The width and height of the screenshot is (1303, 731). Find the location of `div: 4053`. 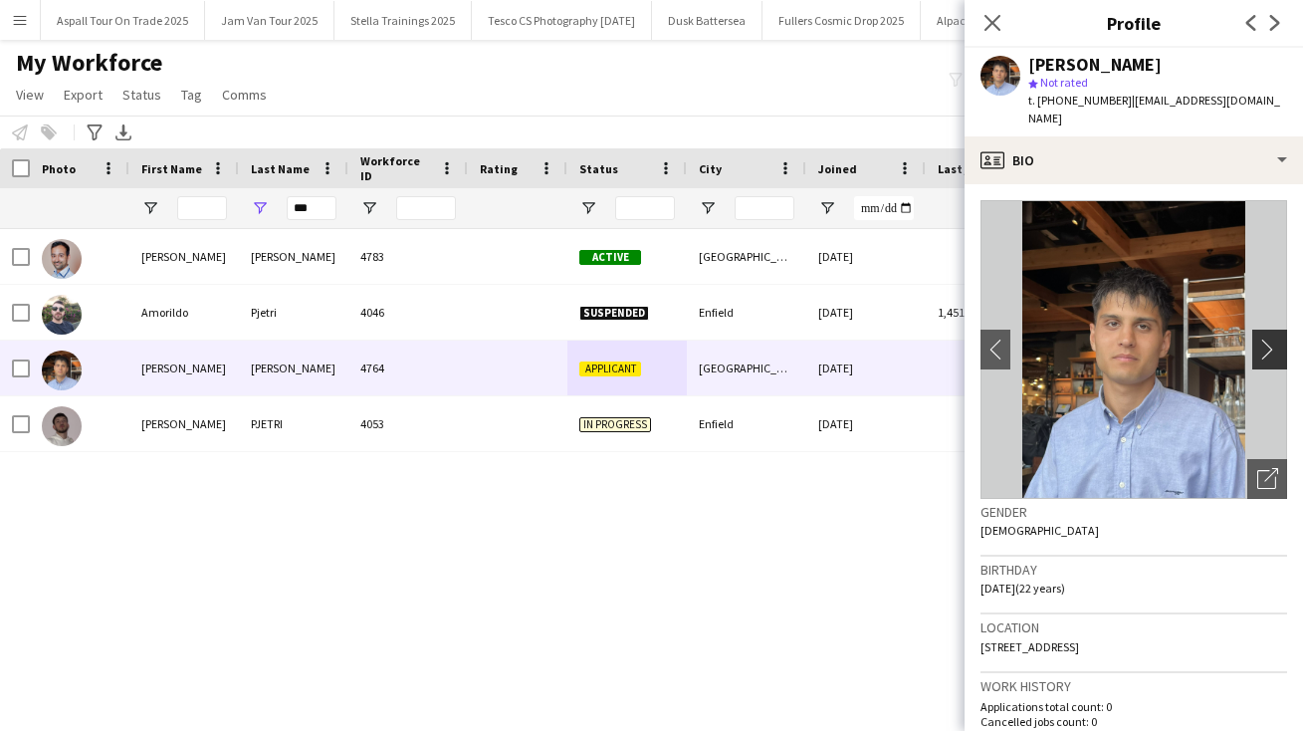

div: 4053 is located at coordinates (408, 423).